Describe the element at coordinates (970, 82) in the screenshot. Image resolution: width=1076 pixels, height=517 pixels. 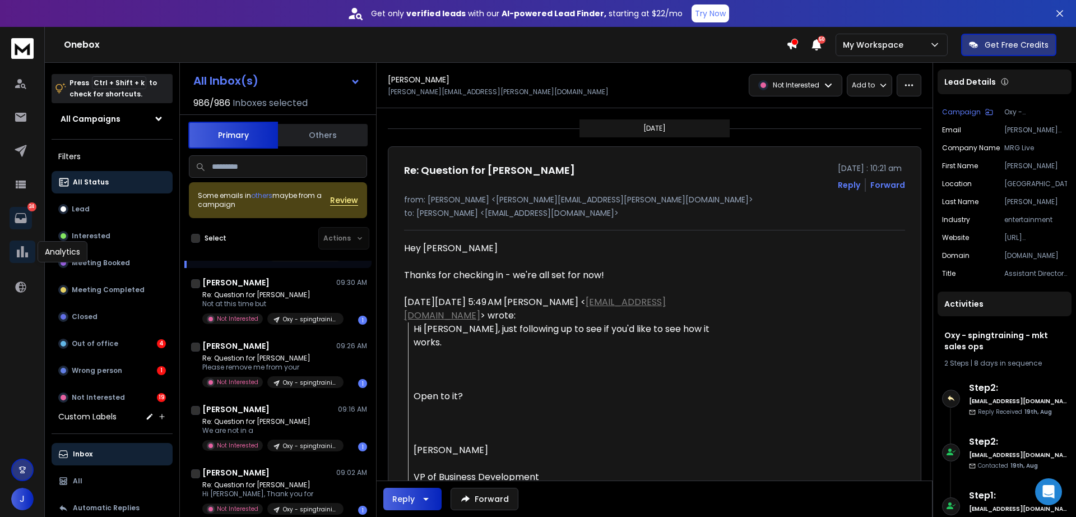
I see `p: Lead Details` at that location.